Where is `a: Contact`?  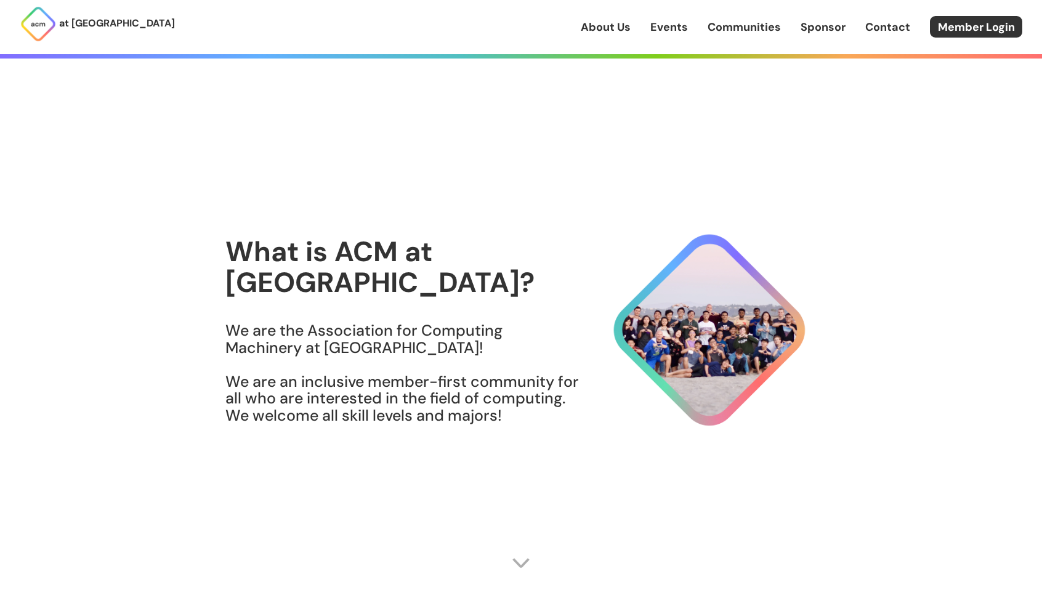 a: Contact is located at coordinates (887, 27).